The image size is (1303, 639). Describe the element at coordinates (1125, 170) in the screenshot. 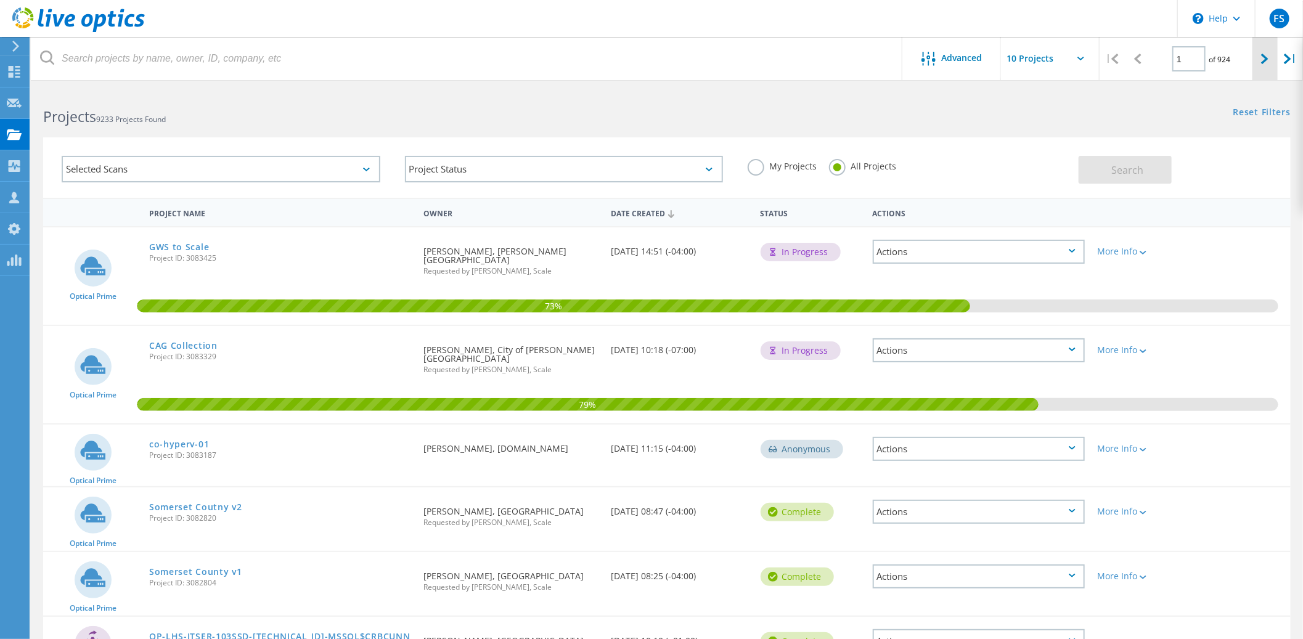

I see `button: Search` at that location.